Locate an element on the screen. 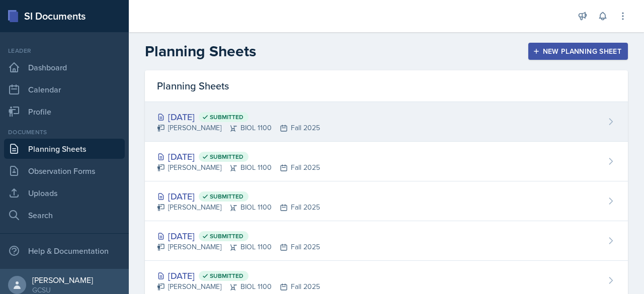  a: Planning Sheets is located at coordinates (64, 149).